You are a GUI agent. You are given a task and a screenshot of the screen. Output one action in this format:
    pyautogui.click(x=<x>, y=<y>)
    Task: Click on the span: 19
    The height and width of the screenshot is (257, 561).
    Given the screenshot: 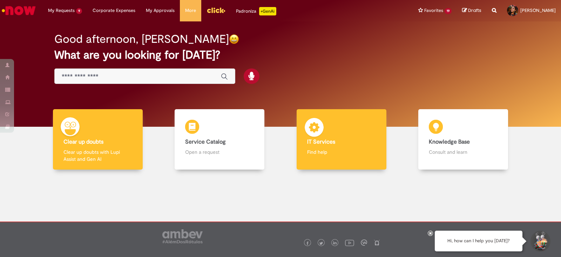 What is the action you would take?
    pyautogui.click(x=448, y=11)
    